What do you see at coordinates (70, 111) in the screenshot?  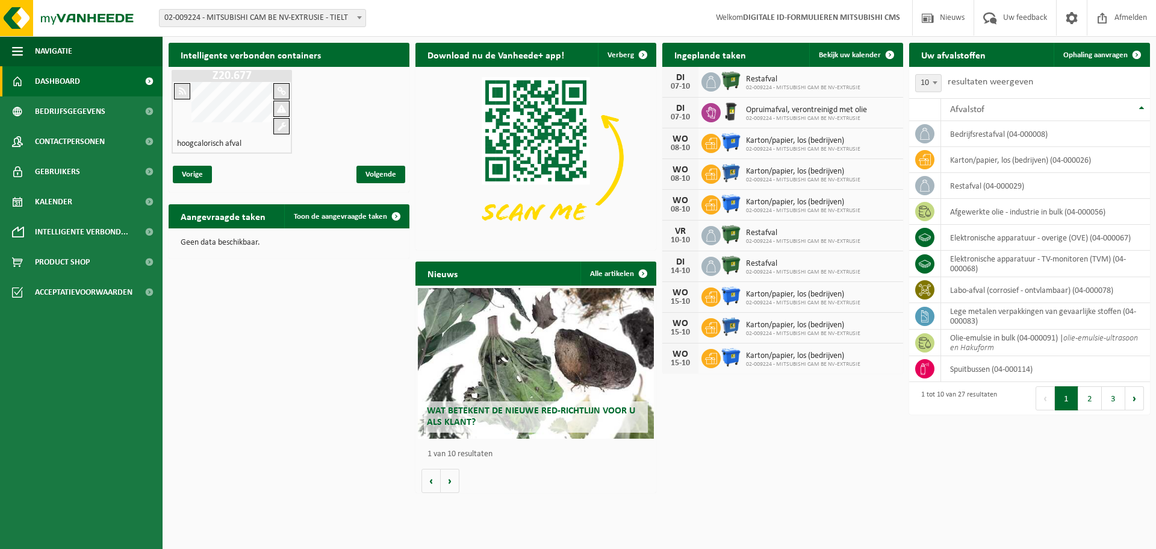 I see `span: Bedrijfsgegevens` at bounding box center [70, 111].